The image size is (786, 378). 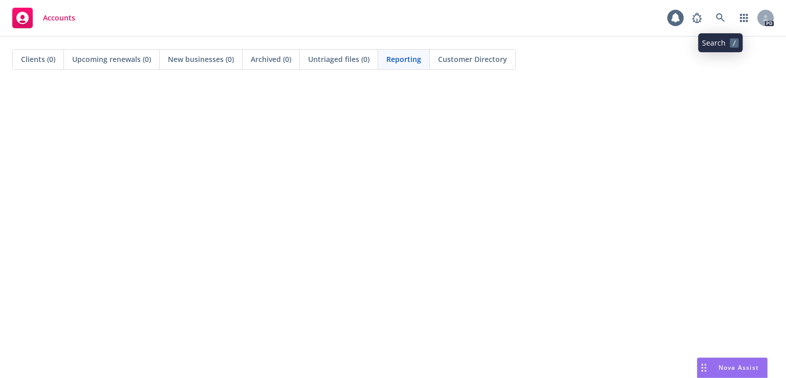 What do you see at coordinates (201, 59) in the screenshot?
I see `span: New businesses (0)` at bounding box center [201, 59].